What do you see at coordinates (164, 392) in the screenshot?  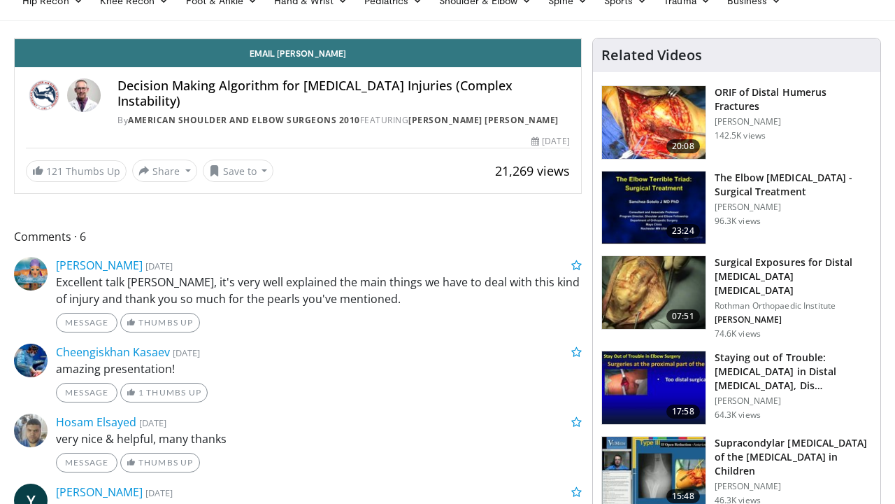 I see `a: 1 Thumbs Up` at bounding box center [164, 392].